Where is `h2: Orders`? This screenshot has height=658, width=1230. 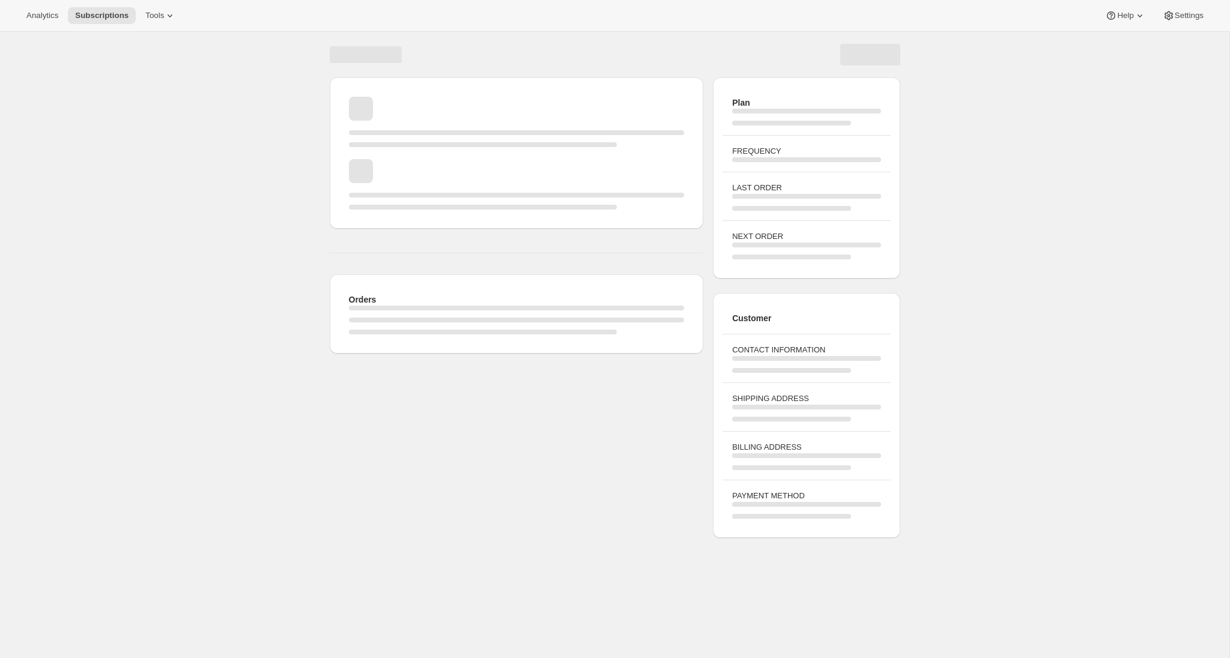
h2: Orders is located at coordinates (517, 300).